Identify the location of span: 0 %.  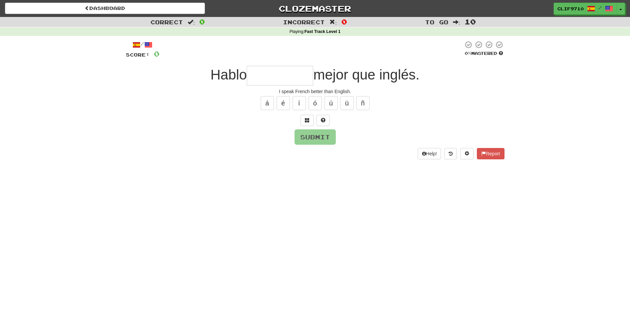
(468, 53).